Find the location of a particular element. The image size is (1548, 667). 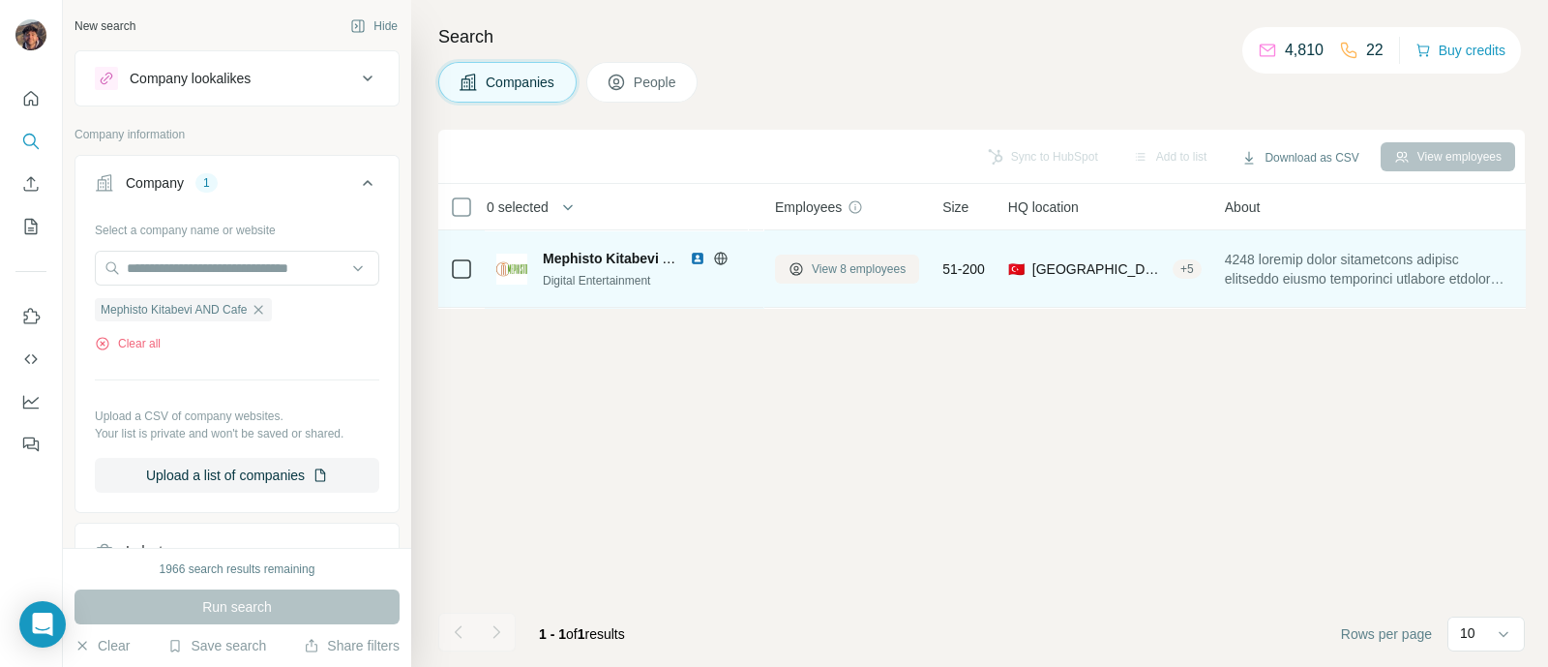

button: Clear all is located at coordinates (128, 343).